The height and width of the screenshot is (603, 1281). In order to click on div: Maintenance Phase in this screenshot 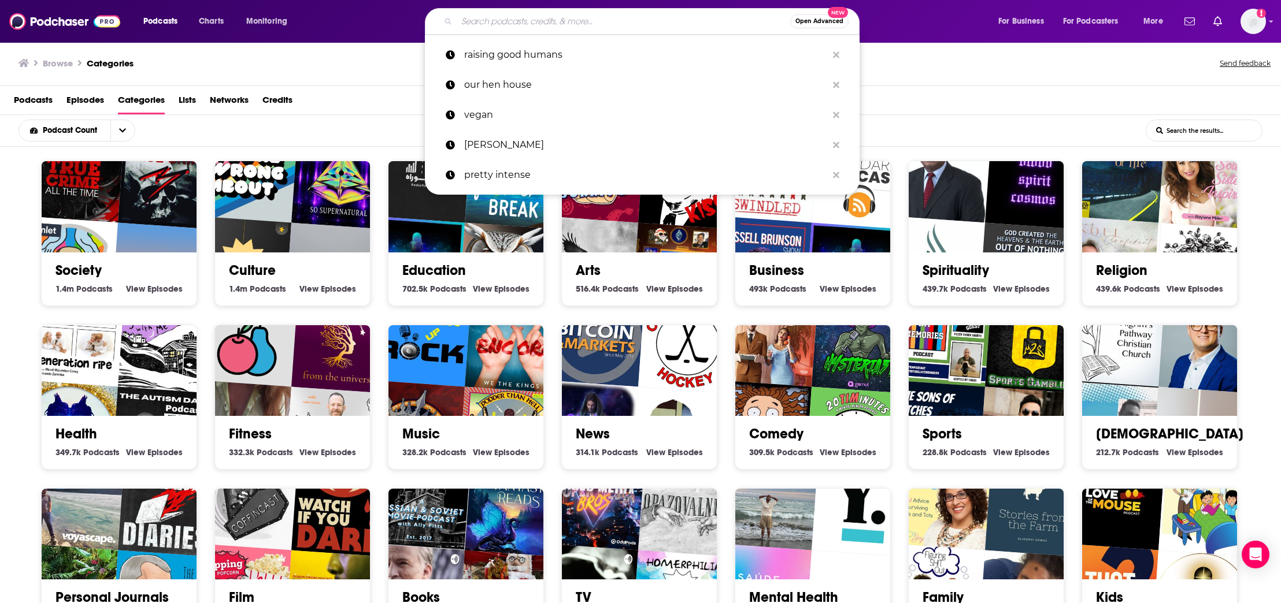, I will do `click(249, 337)`.